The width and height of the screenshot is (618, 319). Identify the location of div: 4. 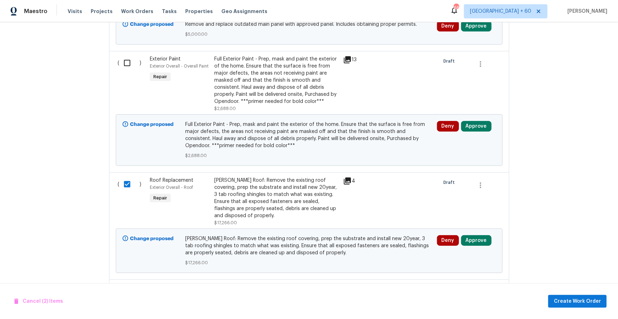
(357, 181).